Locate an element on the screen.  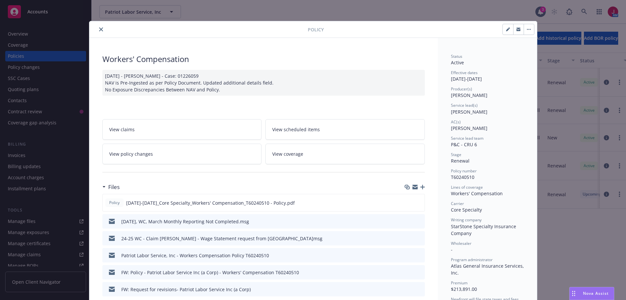
span: Premium is located at coordinates (459, 282).